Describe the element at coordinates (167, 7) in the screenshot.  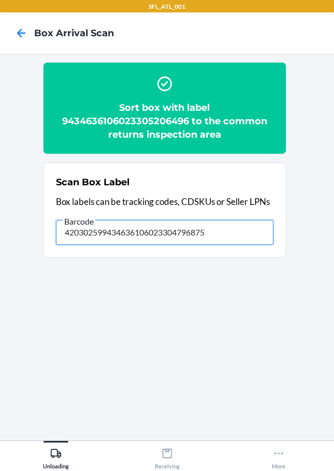
I see `p: SFL_ATL_001` at that location.